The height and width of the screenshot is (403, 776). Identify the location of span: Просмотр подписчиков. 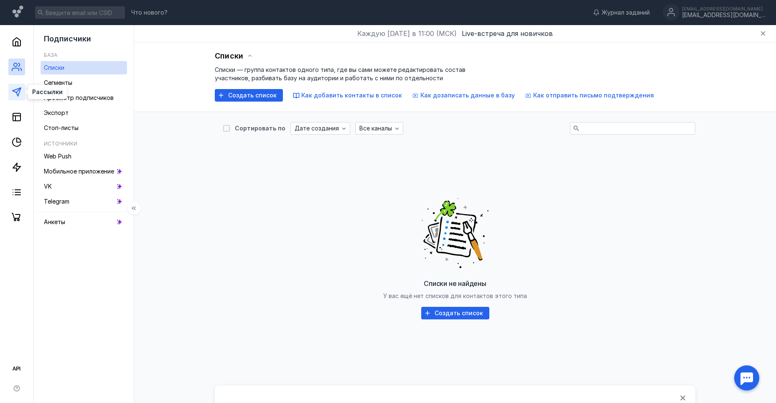
(79, 97).